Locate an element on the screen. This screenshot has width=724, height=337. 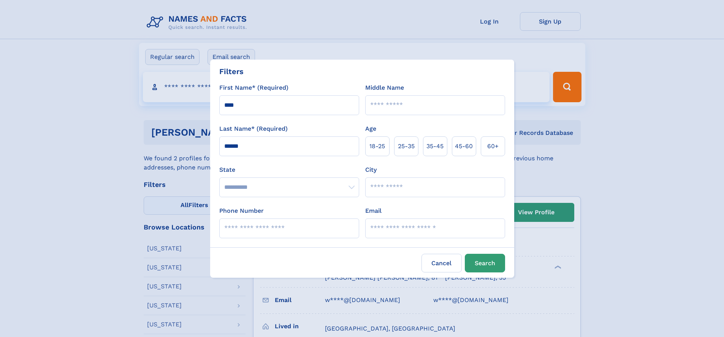
div: Filters is located at coordinates (231, 71).